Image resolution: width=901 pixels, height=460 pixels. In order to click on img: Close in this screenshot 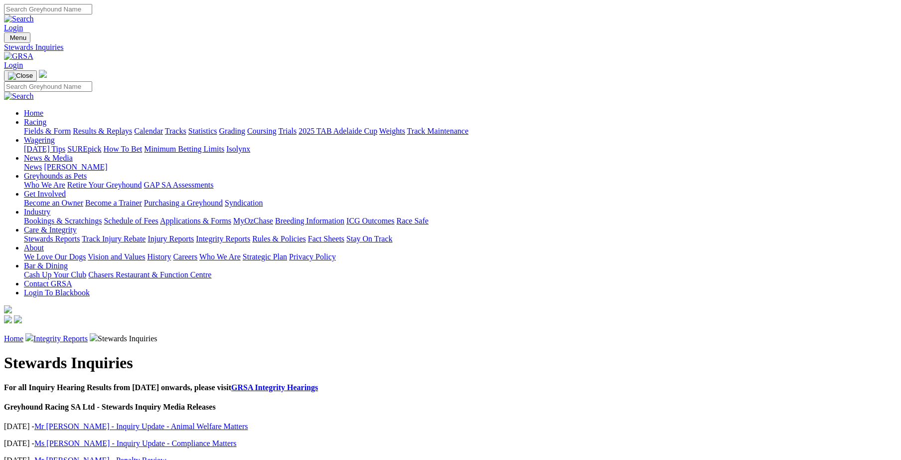, I will do `click(20, 76)`.